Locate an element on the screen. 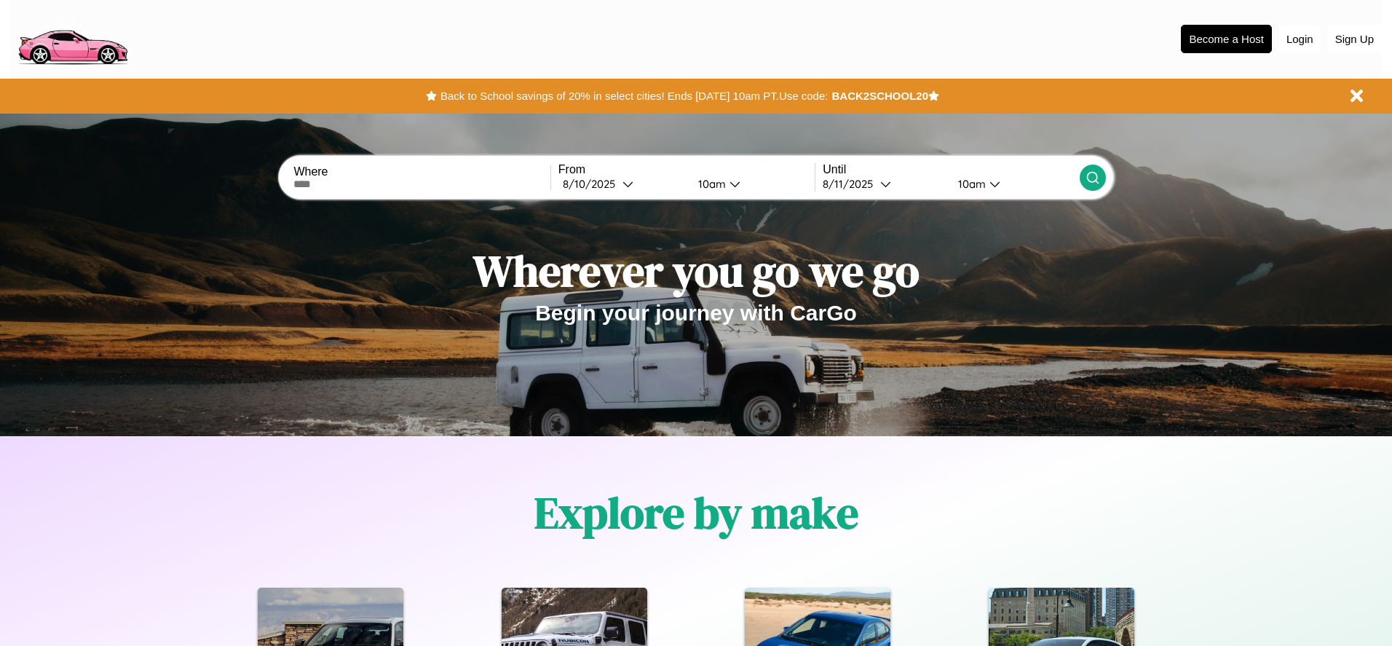 This screenshot has height=646, width=1392. button: Sign Up is located at coordinates (1354, 39).